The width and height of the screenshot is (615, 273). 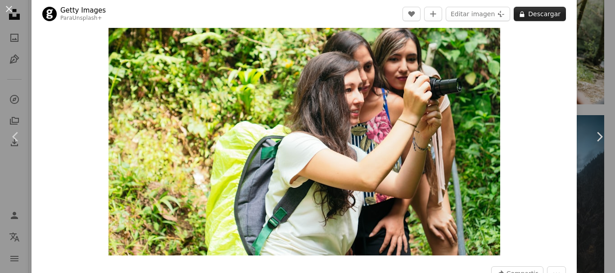 I want to click on a: Unsplash+, so click(x=87, y=18).